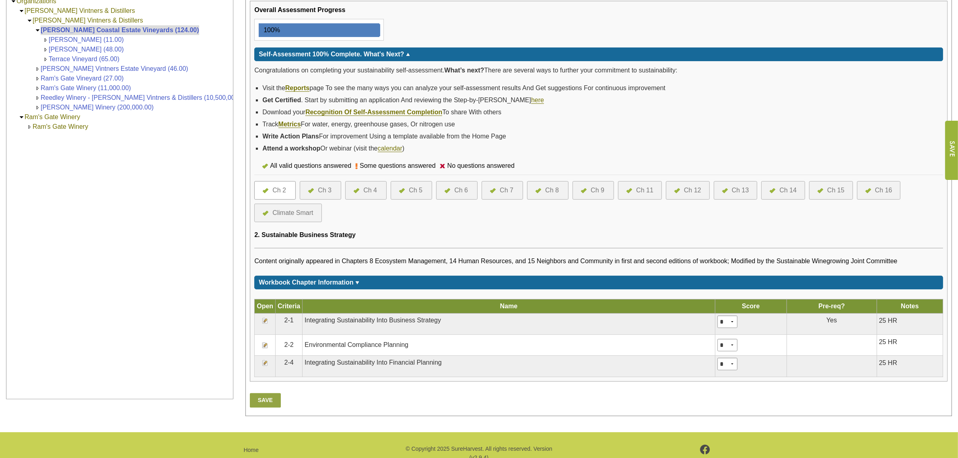 This screenshot has height=458, width=958. I want to click on a: Ch 3, so click(320, 190).